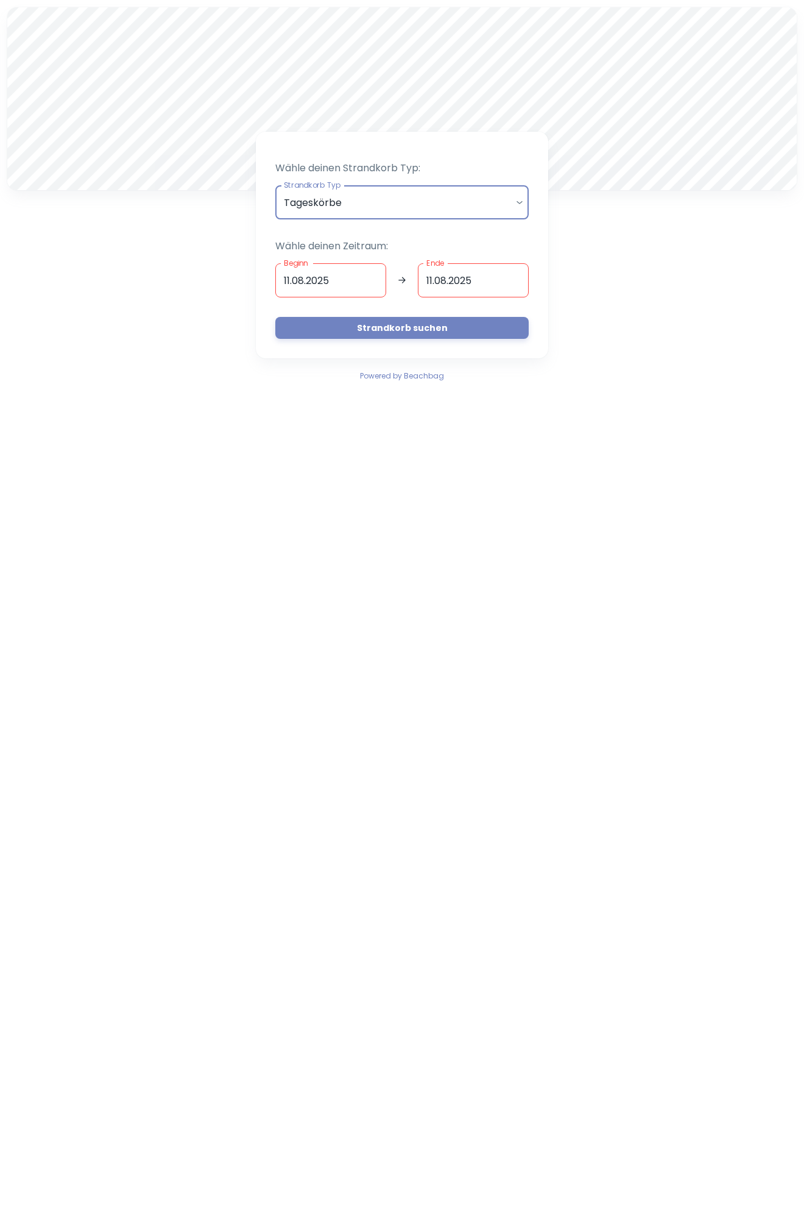 Image resolution: width=804 pixels, height=1222 pixels. Describe the element at coordinates (296, 263) in the screenshot. I see `label: Beginn` at that location.